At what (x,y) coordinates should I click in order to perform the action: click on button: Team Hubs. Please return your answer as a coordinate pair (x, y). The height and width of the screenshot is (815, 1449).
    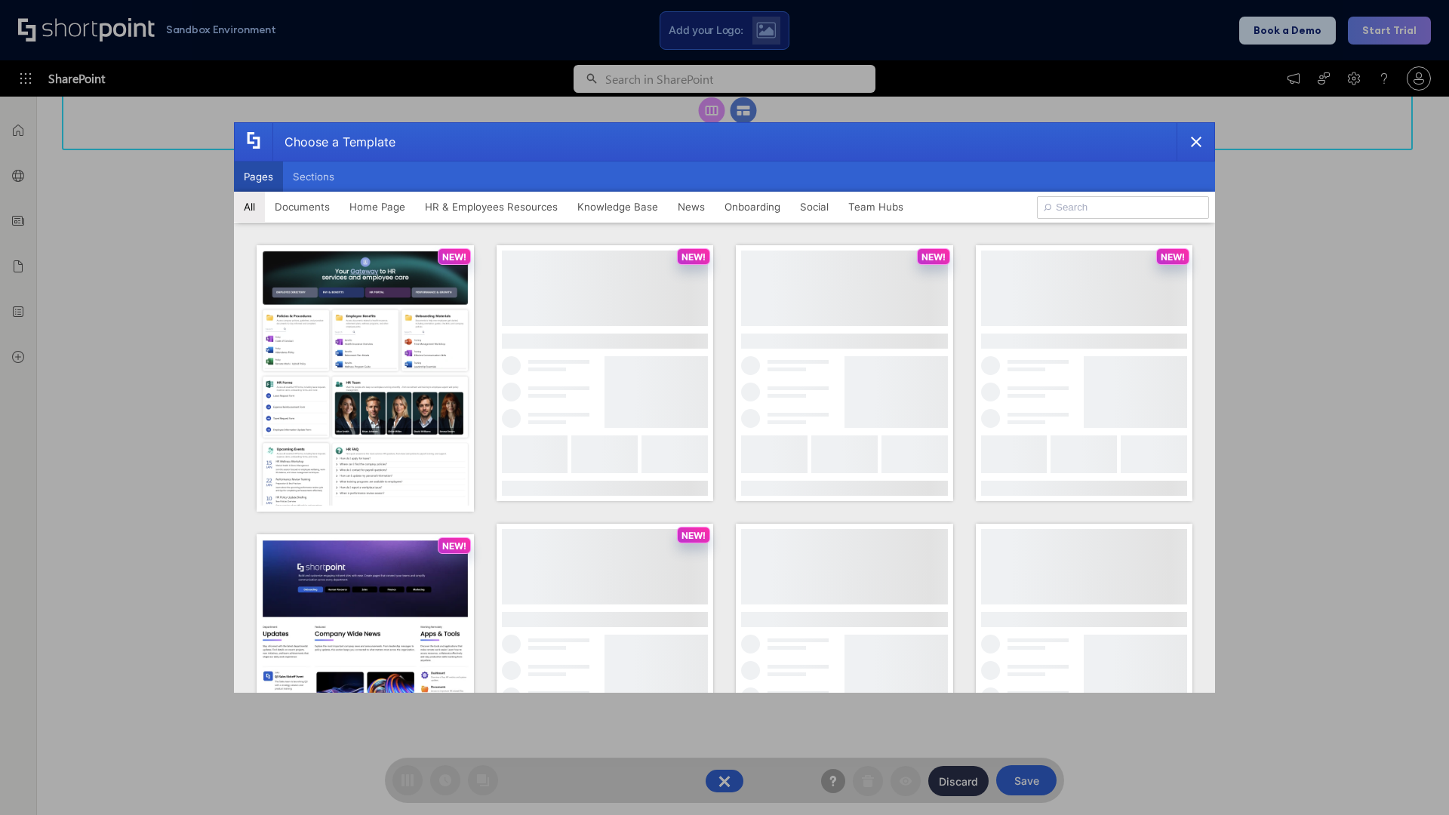
    Looking at the image, I should click on (875, 207).